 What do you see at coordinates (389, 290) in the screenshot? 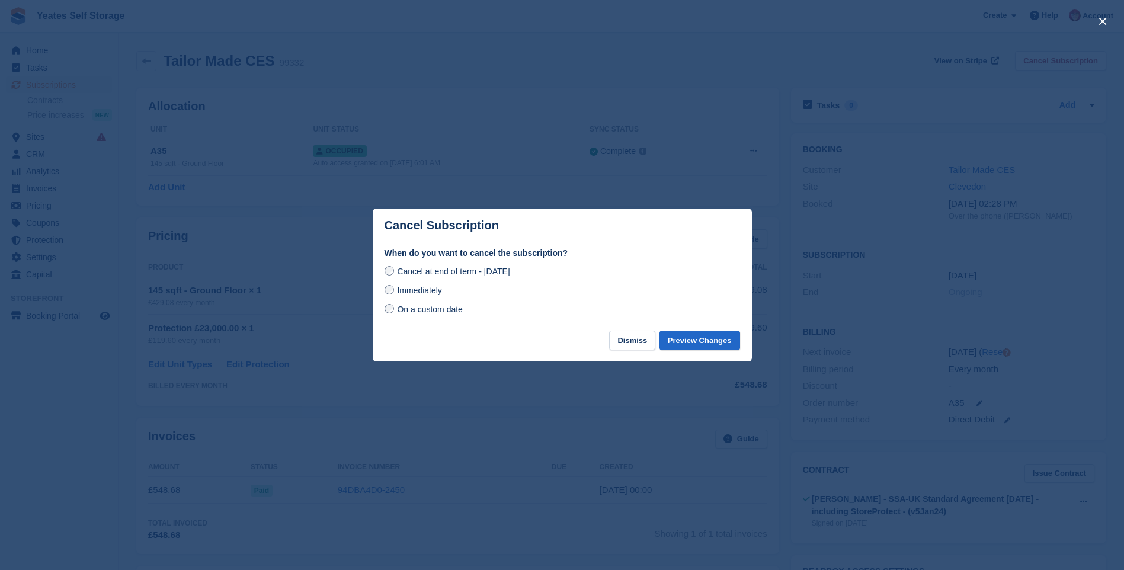
I see `input: Immediately` at bounding box center [389, 290].